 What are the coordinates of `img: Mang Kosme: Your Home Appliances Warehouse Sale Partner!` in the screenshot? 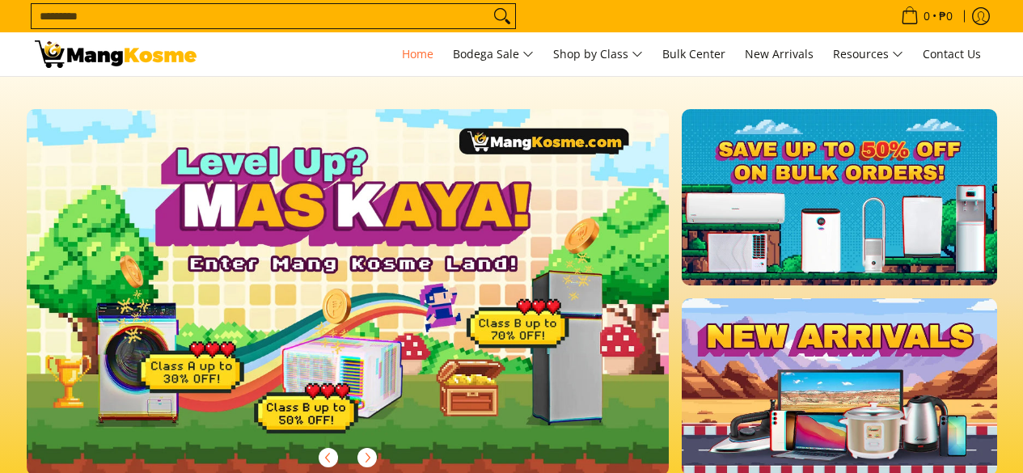 It's located at (116, 54).